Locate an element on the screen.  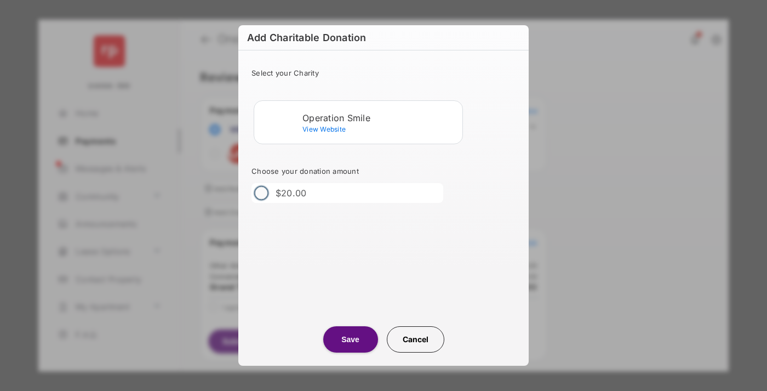
div: Operation Smile is located at coordinates (380, 118).